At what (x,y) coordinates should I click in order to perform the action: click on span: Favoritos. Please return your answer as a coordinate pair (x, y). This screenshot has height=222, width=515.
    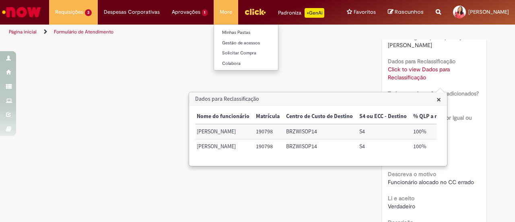
    Looking at the image, I should click on (364, 12).